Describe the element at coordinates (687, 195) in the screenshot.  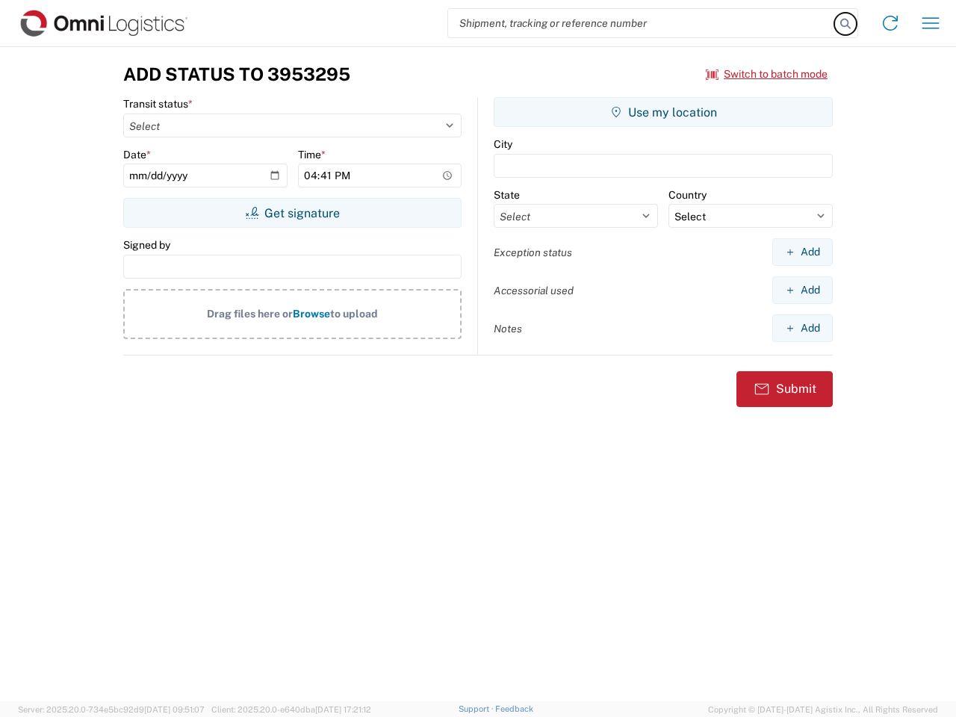
I see `label: Country` at that location.